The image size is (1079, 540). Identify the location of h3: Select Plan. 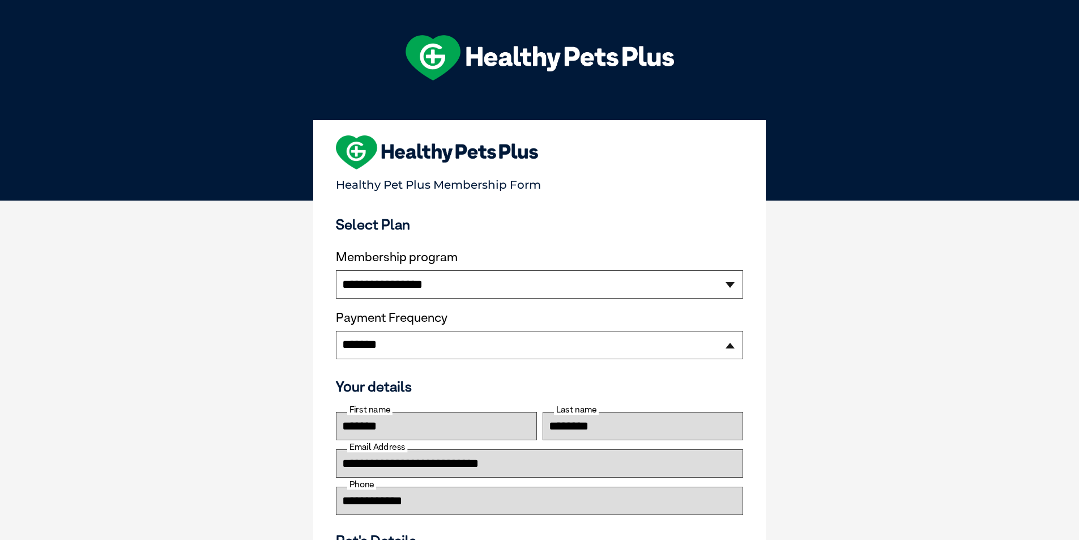
(539, 224).